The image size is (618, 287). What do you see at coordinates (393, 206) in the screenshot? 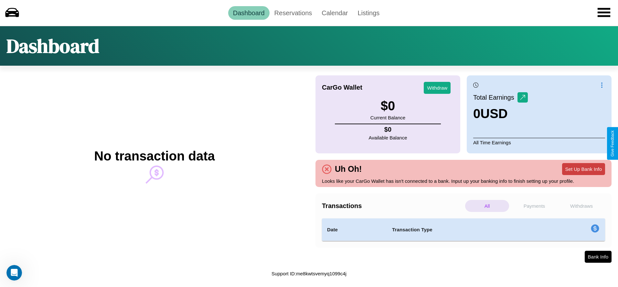
I see `h4: Transactions` at bounding box center [393, 206].